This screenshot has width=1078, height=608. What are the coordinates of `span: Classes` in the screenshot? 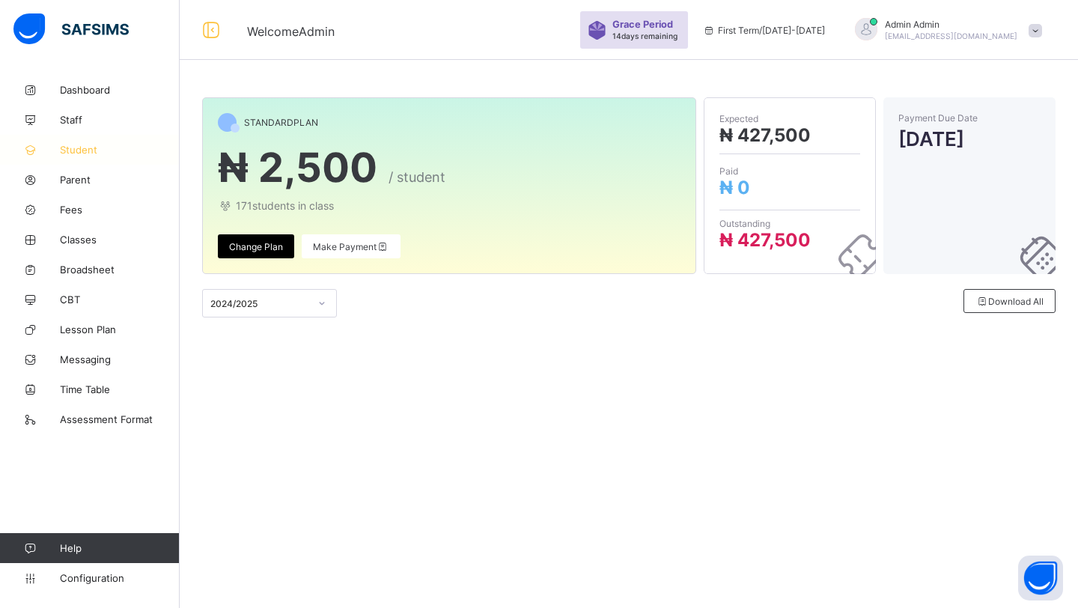 It's located at (120, 240).